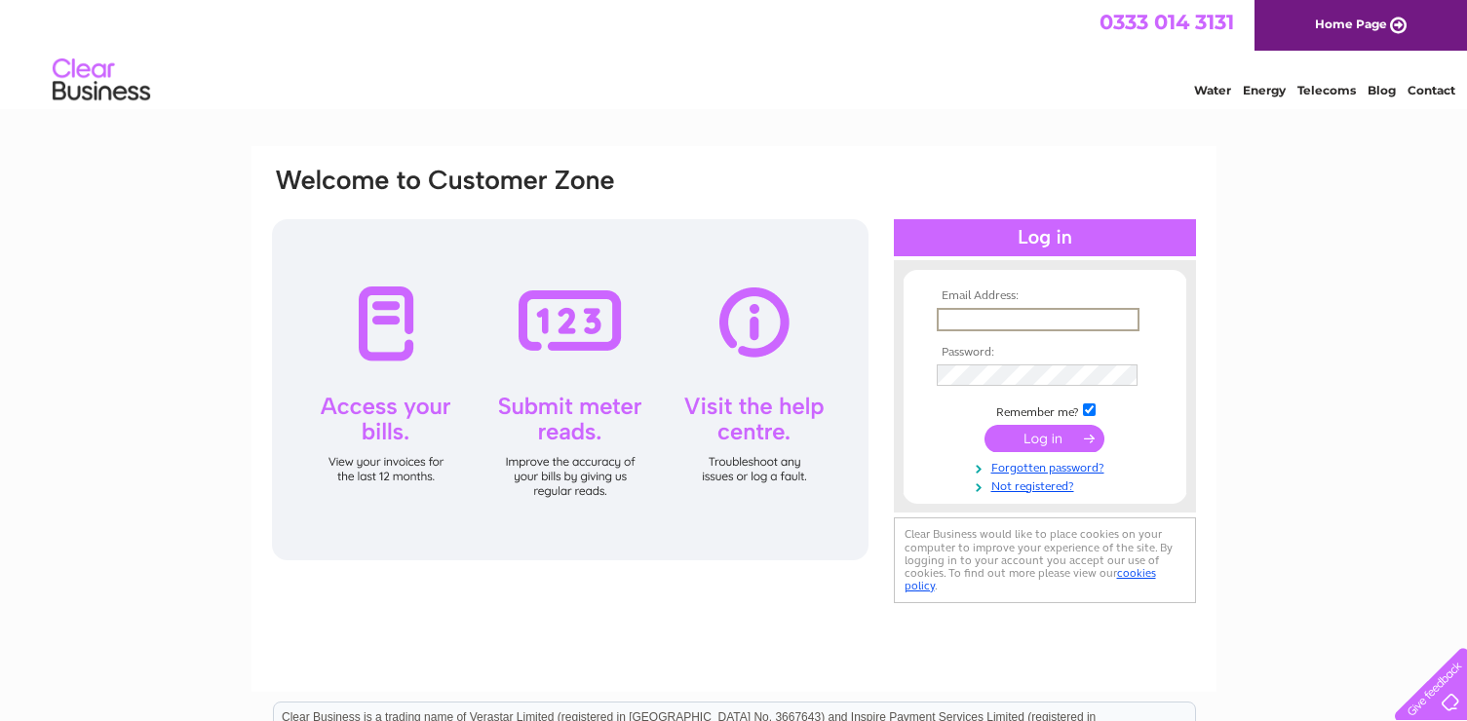 Image resolution: width=1467 pixels, height=721 pixels. What do you see at coordinates (1030, 579) in the screenshot?
I see `a: cookies policy` at bounding box center [1030, 579].